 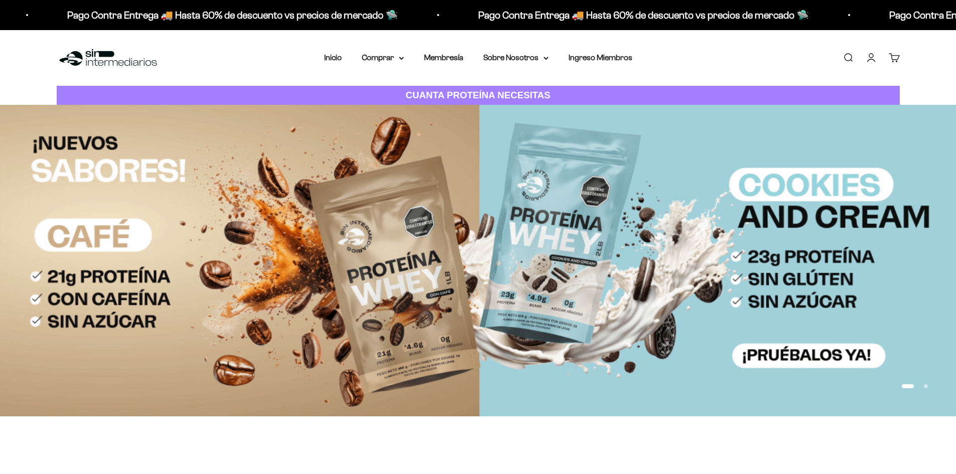 What do you see at coordinates (443, 57) in the screenshot?
I see `a: Membresía` at bounding box center [443, 57].